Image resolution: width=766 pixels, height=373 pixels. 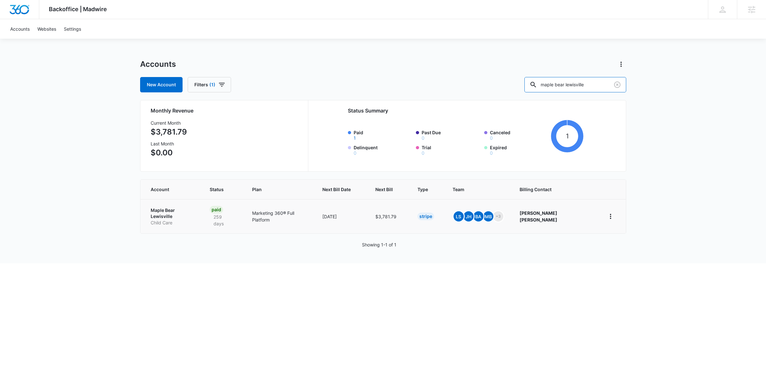 What do you see at coordinates (451, 149) in the screenshot?
I see `label: Trial` at bounding box center [451, 149].